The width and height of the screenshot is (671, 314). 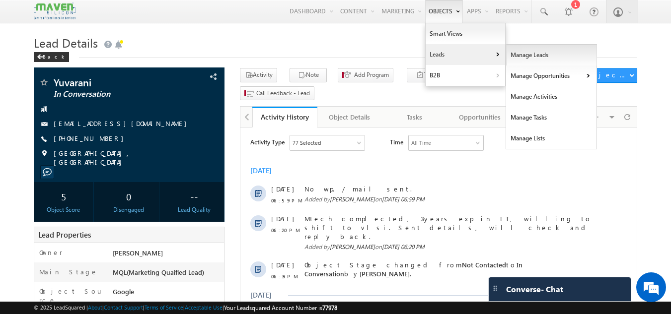 I want to click on span: Lead Details, so click(x=66, y=43).